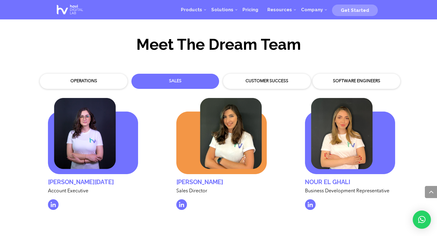  I want to click on span: Resources, so click(279, 10).